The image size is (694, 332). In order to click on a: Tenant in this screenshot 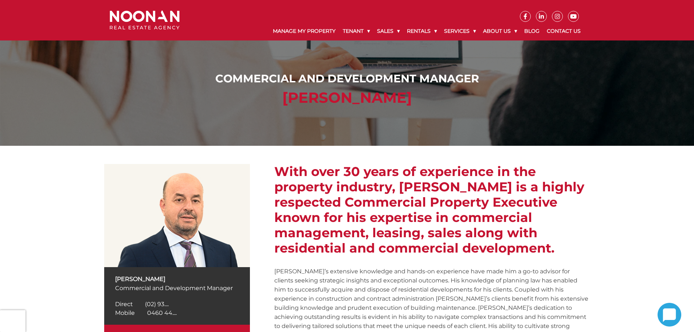, I will do `click(356, 31)`.